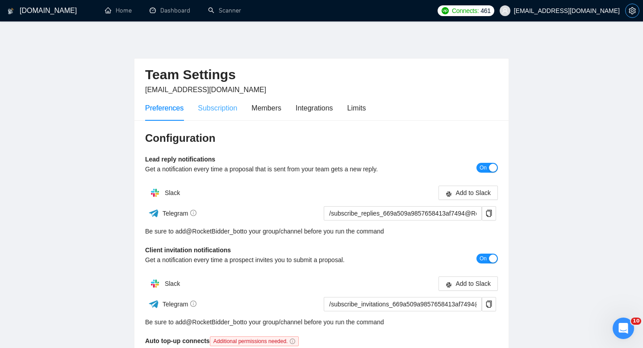  I want to click on a: setting, so click(633, 11).